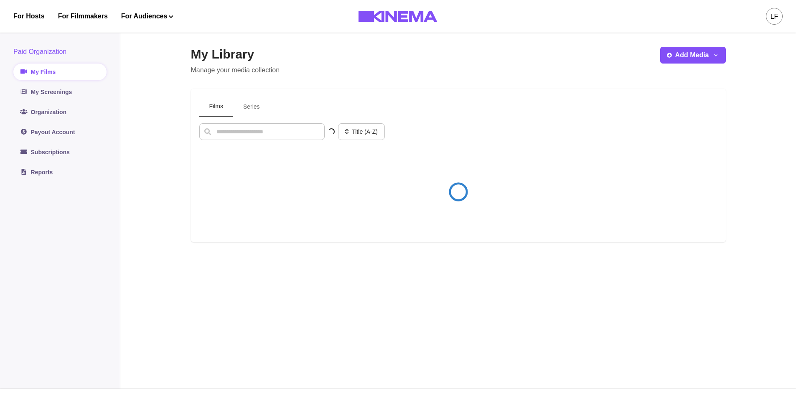 Image resolution: width=796 pixels, height=395 pixels. What do you see at coordinates (60, 112) in the screenshot?
I see `a: Organization` at bounding box center [60, 112].